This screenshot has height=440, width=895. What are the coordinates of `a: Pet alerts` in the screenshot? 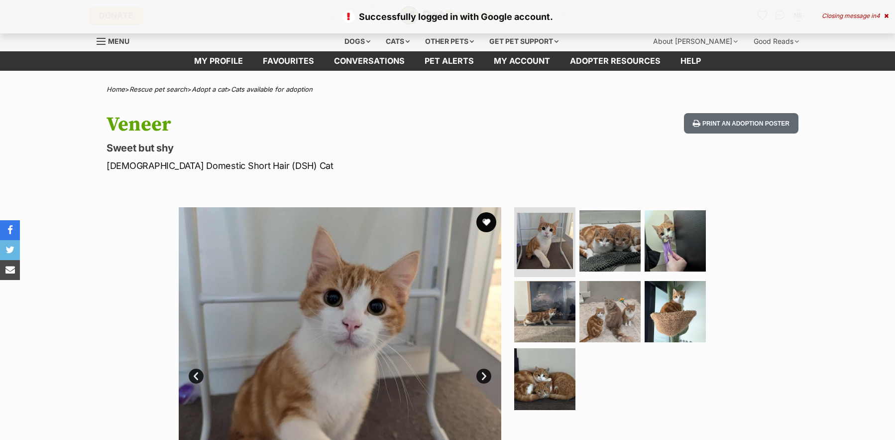 It's located at (449, 61).